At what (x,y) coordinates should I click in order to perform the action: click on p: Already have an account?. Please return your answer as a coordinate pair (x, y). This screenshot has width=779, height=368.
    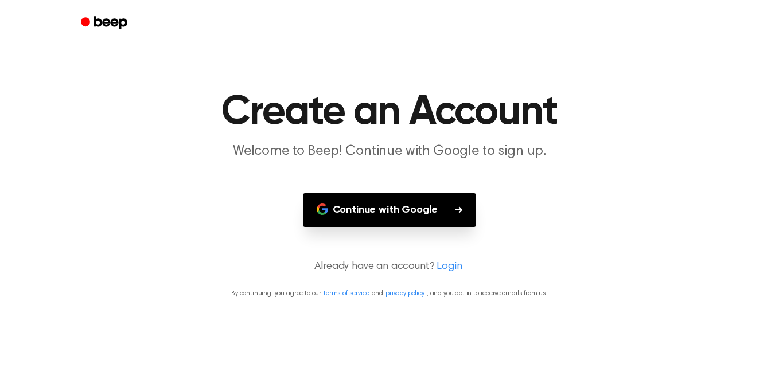
    Looking at the image, I should click on (390, 267).